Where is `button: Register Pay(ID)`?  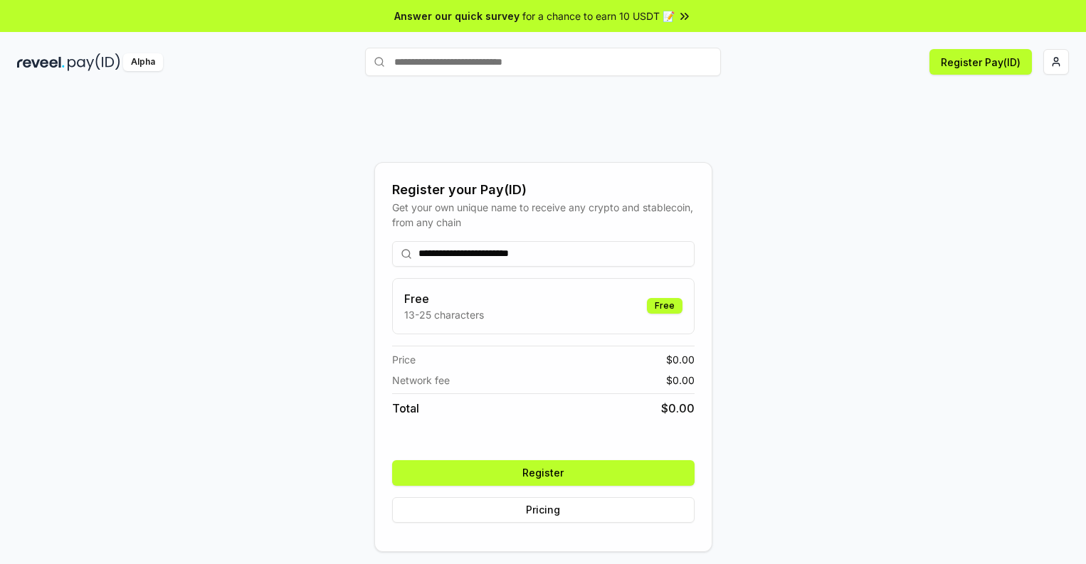
button: Register Pay(ID) is located at coordinates (981, 62).